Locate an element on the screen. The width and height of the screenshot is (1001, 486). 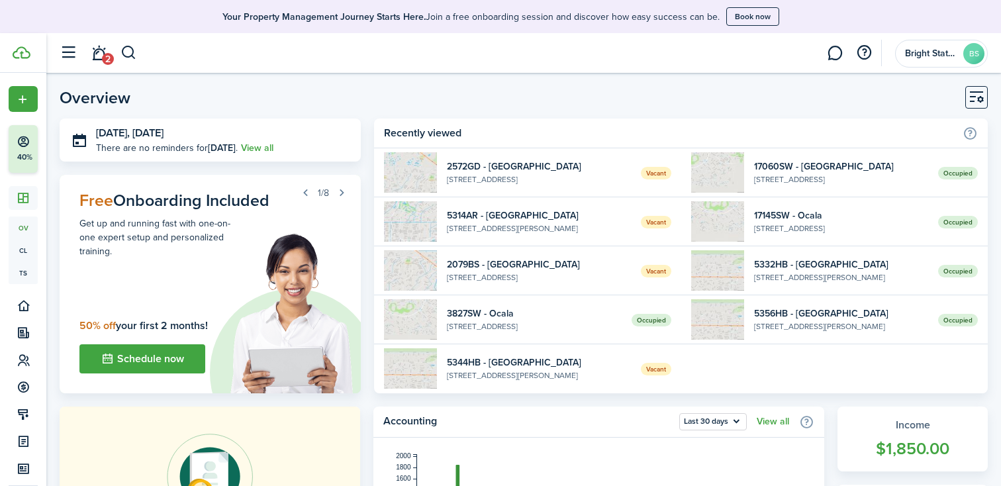
widget-stats-title: Income is located at coordinates (912, 425).